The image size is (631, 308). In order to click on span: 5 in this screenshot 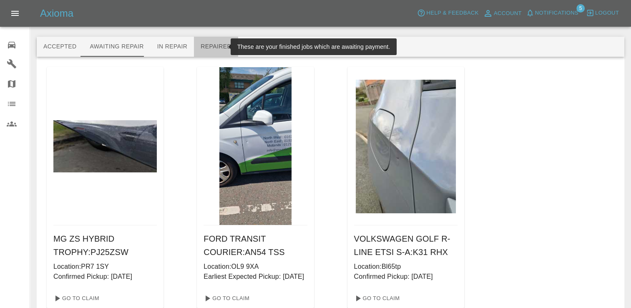, I will do `click(581, 8)`.